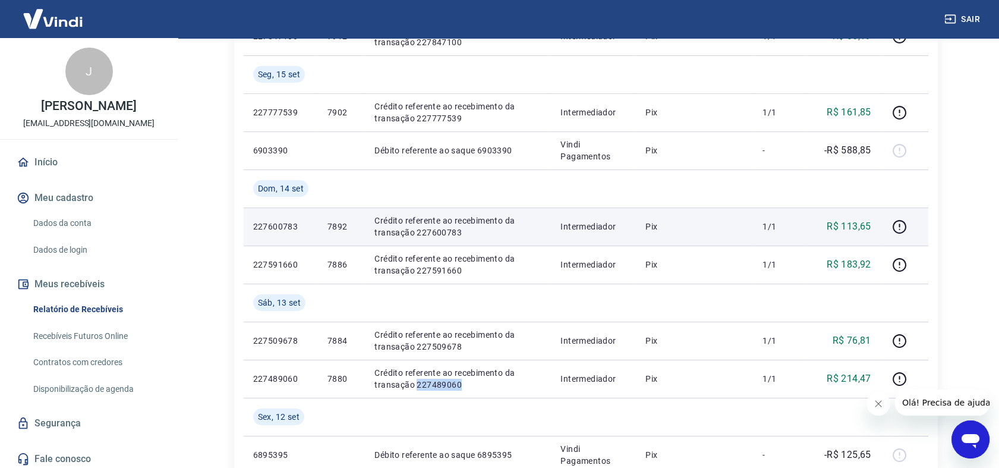  I want to click on span: Sex, 12 set, so click(279, 417).